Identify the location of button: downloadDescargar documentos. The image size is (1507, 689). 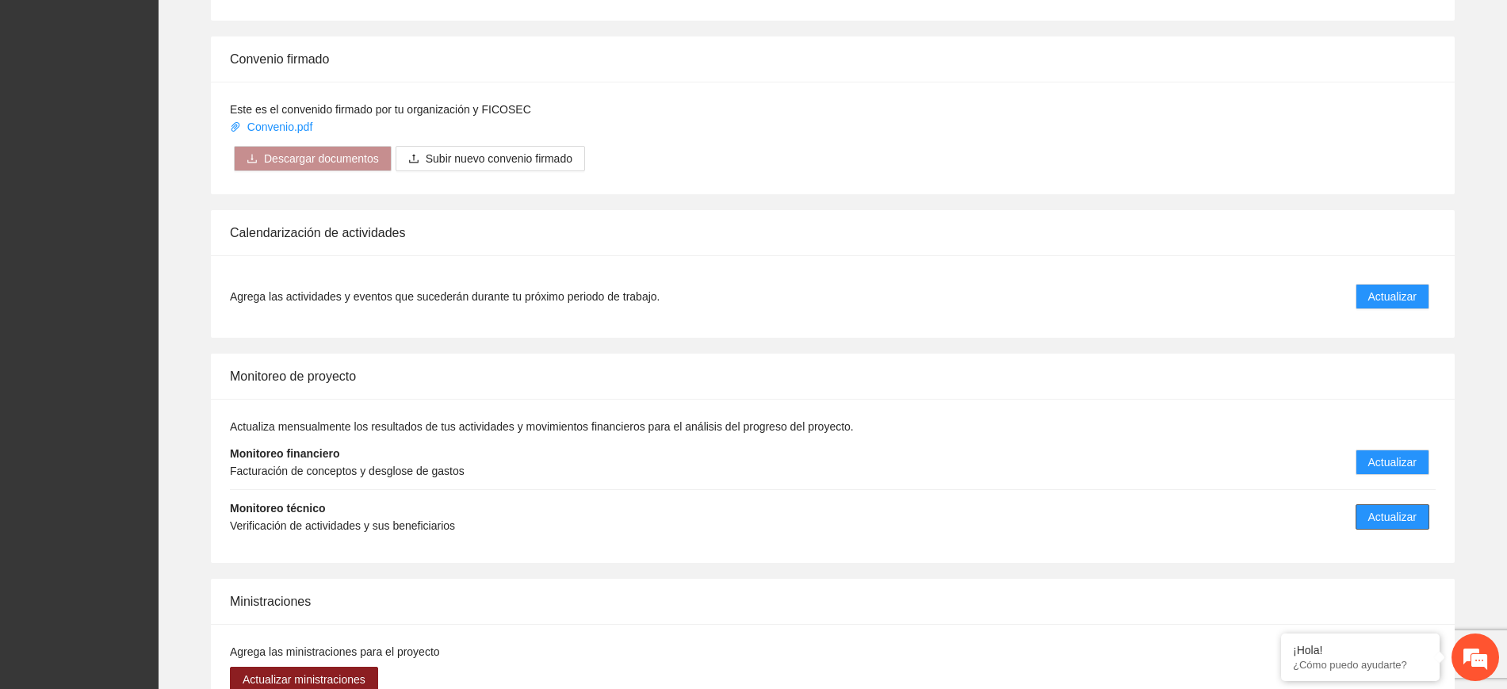
(312, 159).